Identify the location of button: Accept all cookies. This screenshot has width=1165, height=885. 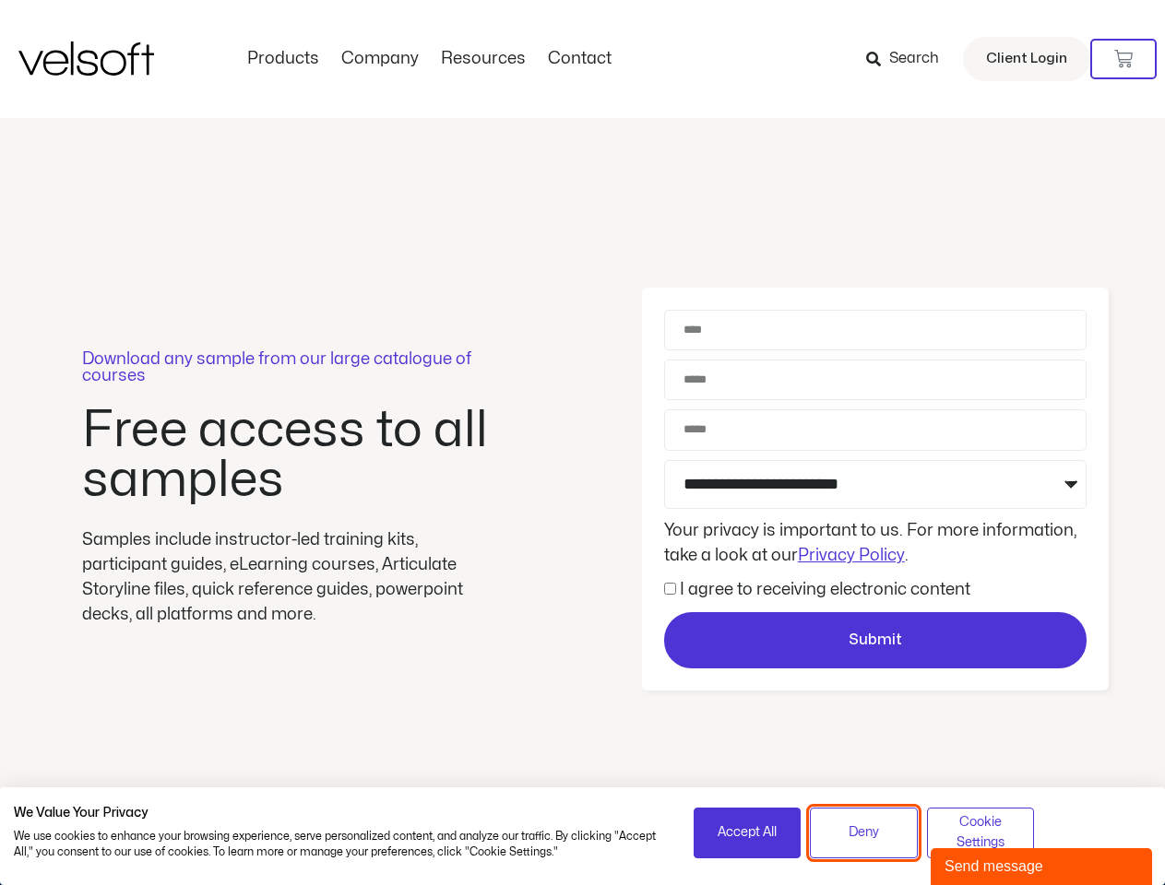
(747, 833).